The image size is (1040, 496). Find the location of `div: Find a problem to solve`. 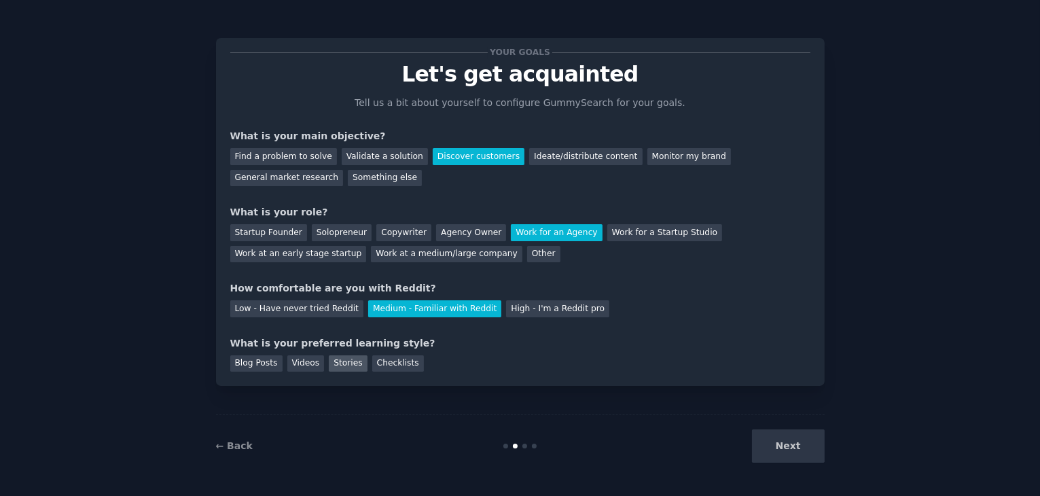

div: Find a problem to solve is located at coordinates (283, 156).